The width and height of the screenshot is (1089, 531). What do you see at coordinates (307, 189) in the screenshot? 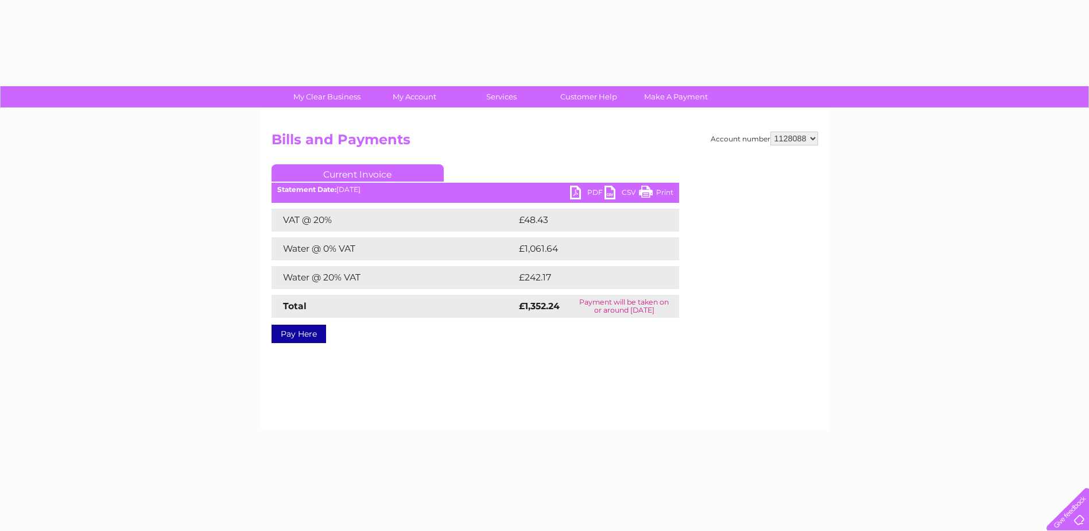
I see `b: Statement Date:` at bounding box center [307, 189].